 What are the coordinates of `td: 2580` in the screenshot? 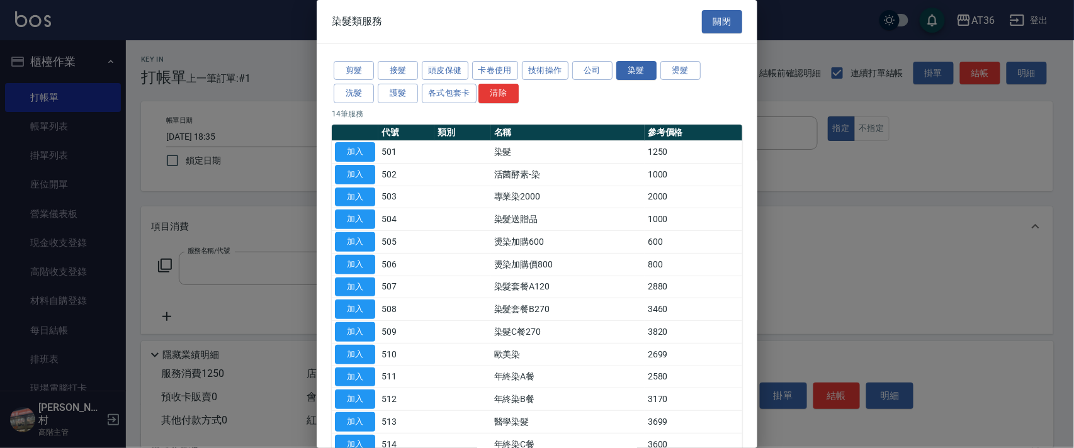 It's located at (693, 377).